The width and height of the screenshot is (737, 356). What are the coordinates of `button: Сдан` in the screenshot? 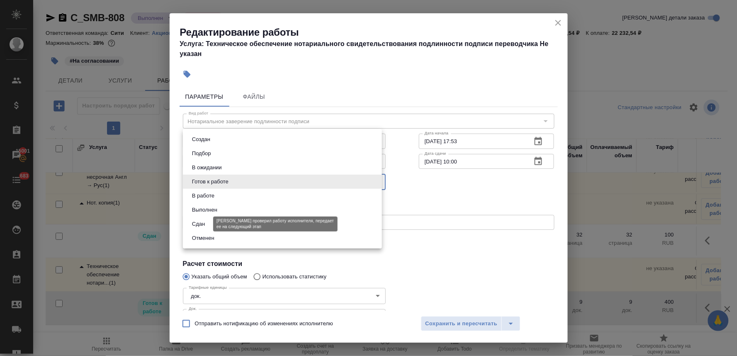 It's located at (198, 224).